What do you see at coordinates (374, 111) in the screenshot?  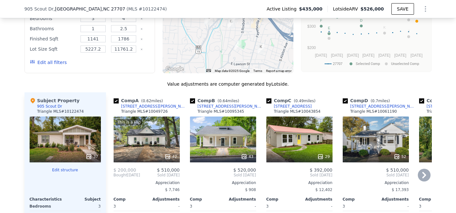 I see `div: Triangle MLS # 10061190` at bounding box center [374, 111].